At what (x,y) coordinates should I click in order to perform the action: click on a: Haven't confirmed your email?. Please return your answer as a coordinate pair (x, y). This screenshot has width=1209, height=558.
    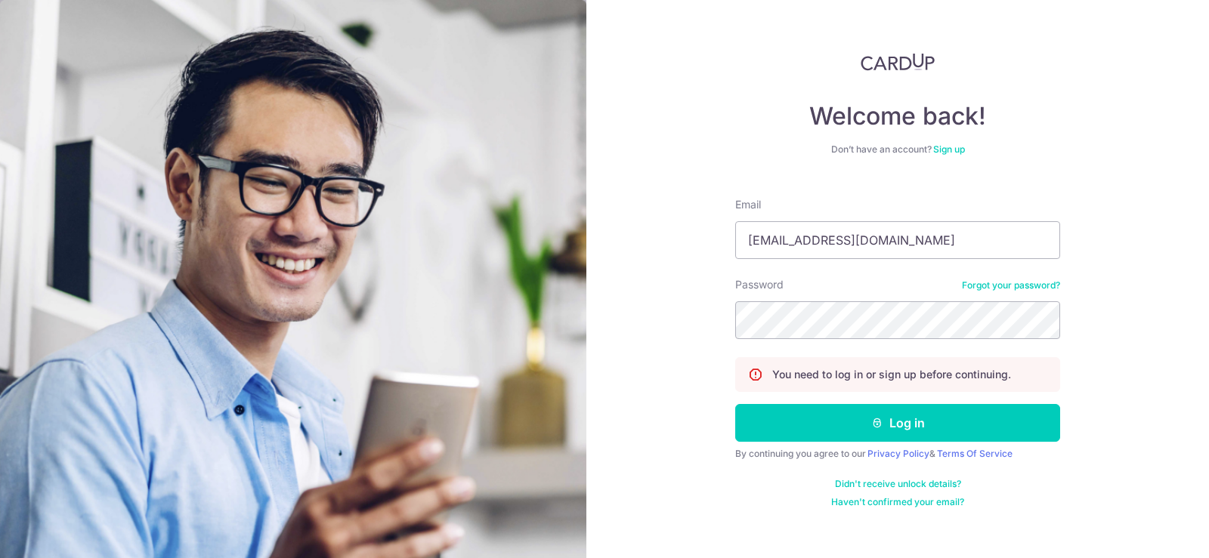
    Looking at the image, I should click on (897, 502).